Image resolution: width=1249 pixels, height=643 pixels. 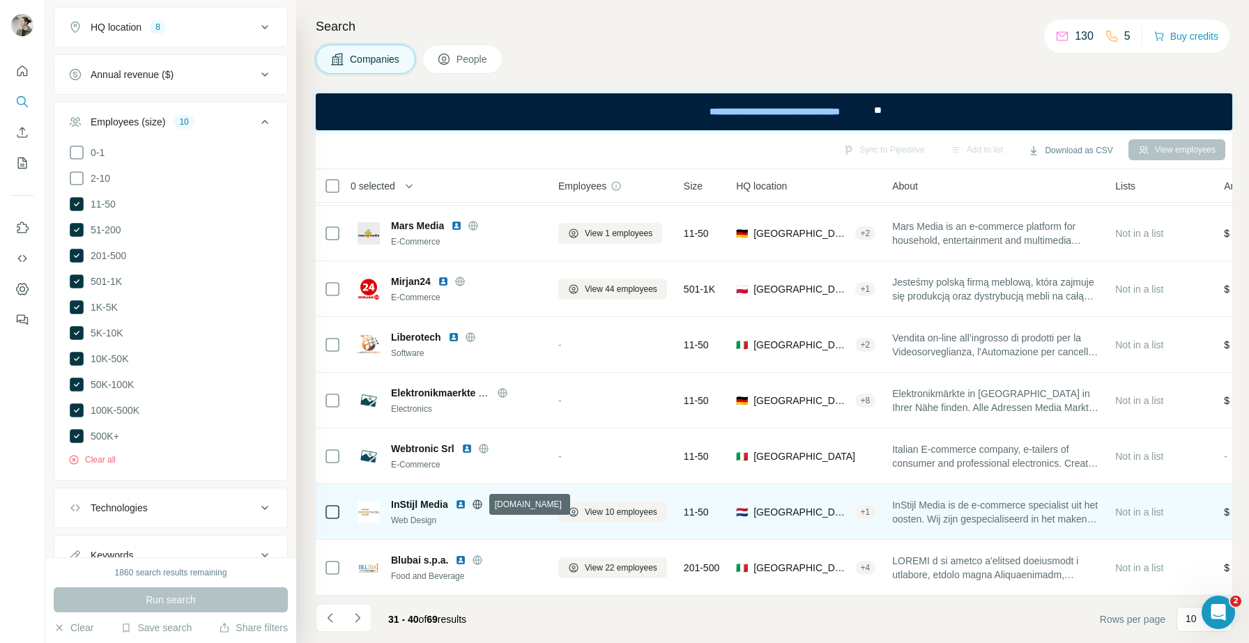 I want to click on span: Vendita on-line all’ingrosso di prodotti per la Videosorveglianza, l'Automazione per cancelli, l'..., so click(x=995, y=345).